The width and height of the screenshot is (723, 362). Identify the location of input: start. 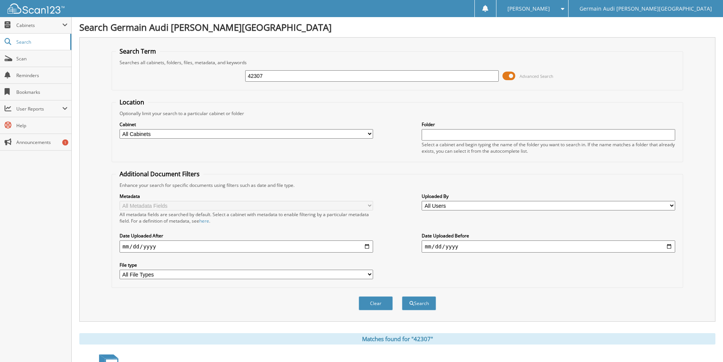
(246, 246).